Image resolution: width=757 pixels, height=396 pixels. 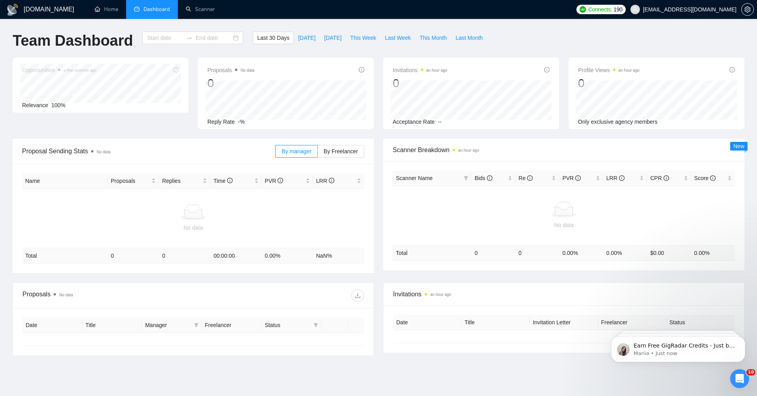 I want to click on span: Only exclusive agency members, so click(x=618, y=122).